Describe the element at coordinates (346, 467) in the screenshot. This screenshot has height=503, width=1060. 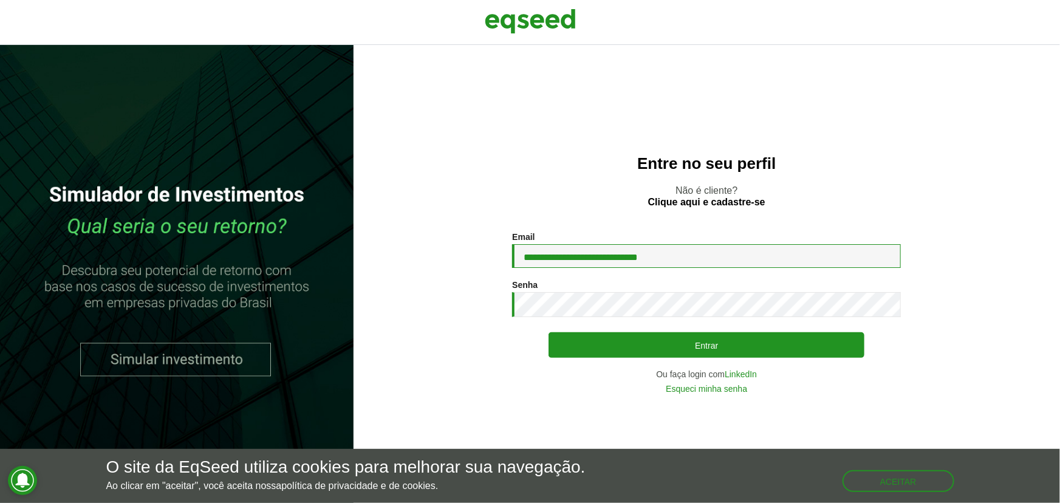
I see `h5: O site da EqSeed utiliza cookies para melhorar sua navegação.` at that location.